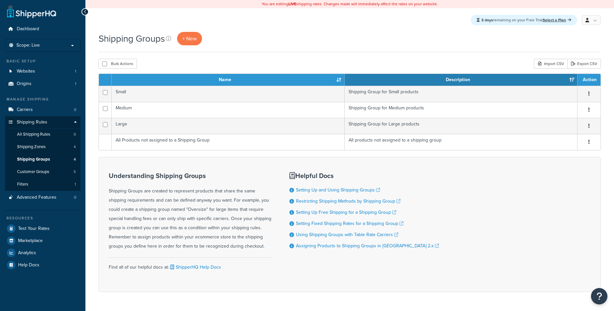  I want to click on span: 5, so click(75, 172).